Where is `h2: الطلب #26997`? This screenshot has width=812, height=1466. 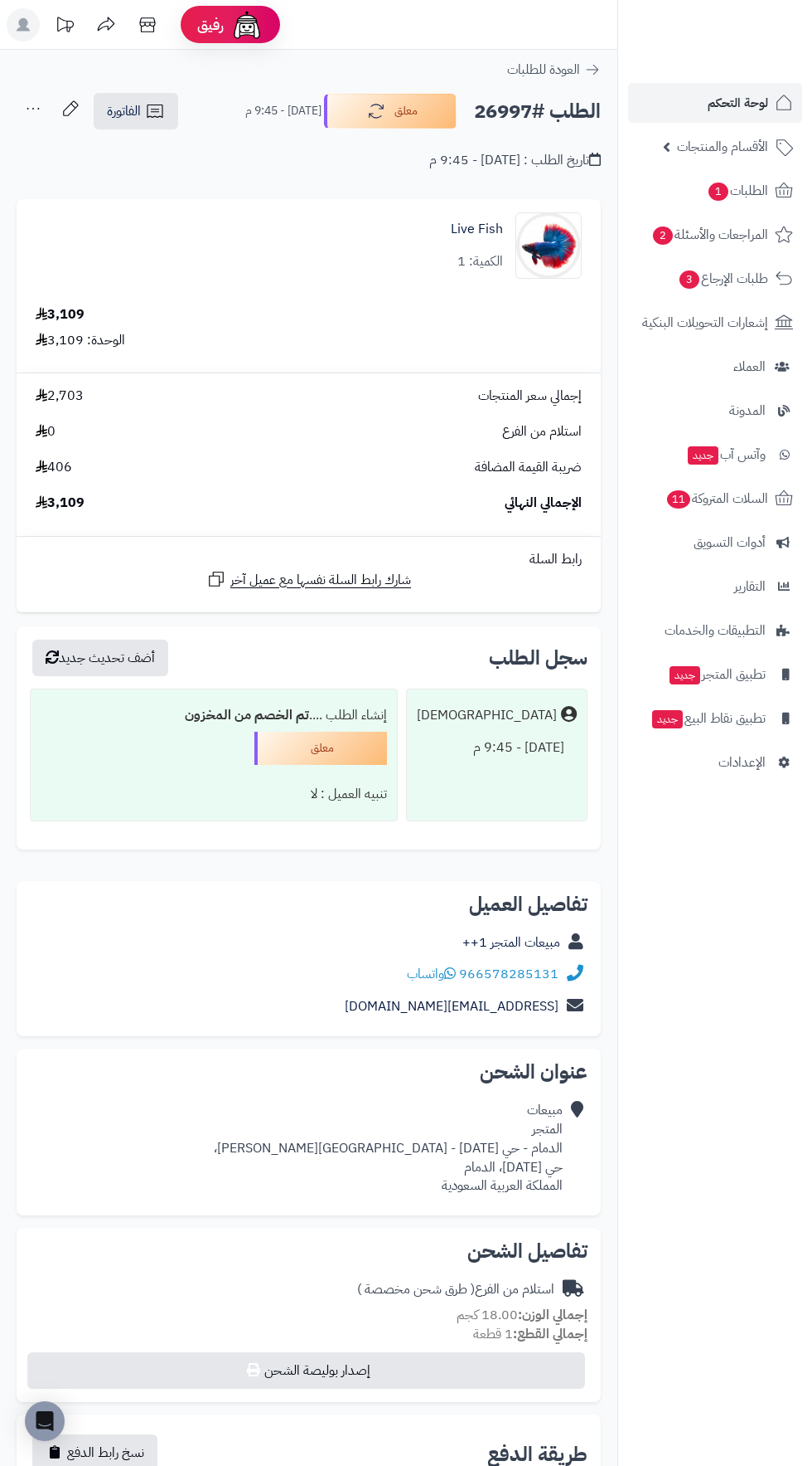 h2: الطلب #26997 is located at coordinates (537, 111).